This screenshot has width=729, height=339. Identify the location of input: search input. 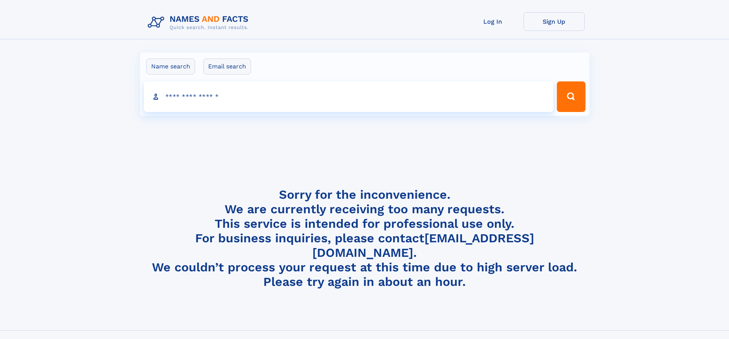
(349, 97).